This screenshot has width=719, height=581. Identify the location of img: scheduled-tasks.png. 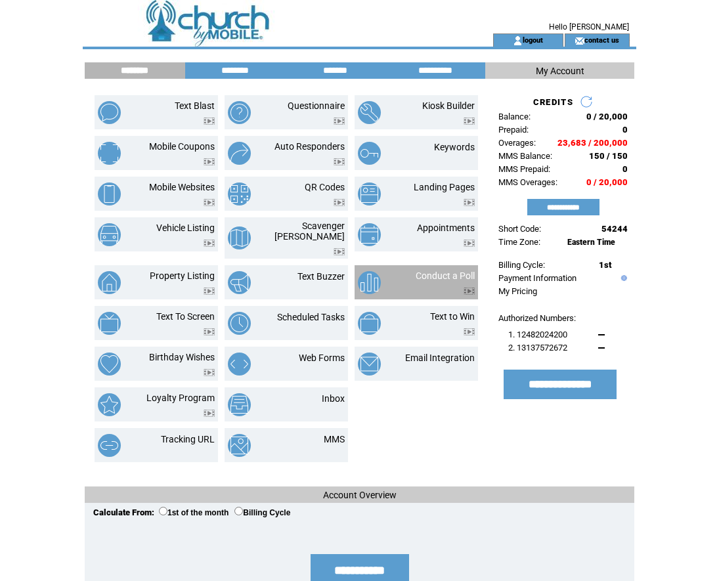
(239, 323).